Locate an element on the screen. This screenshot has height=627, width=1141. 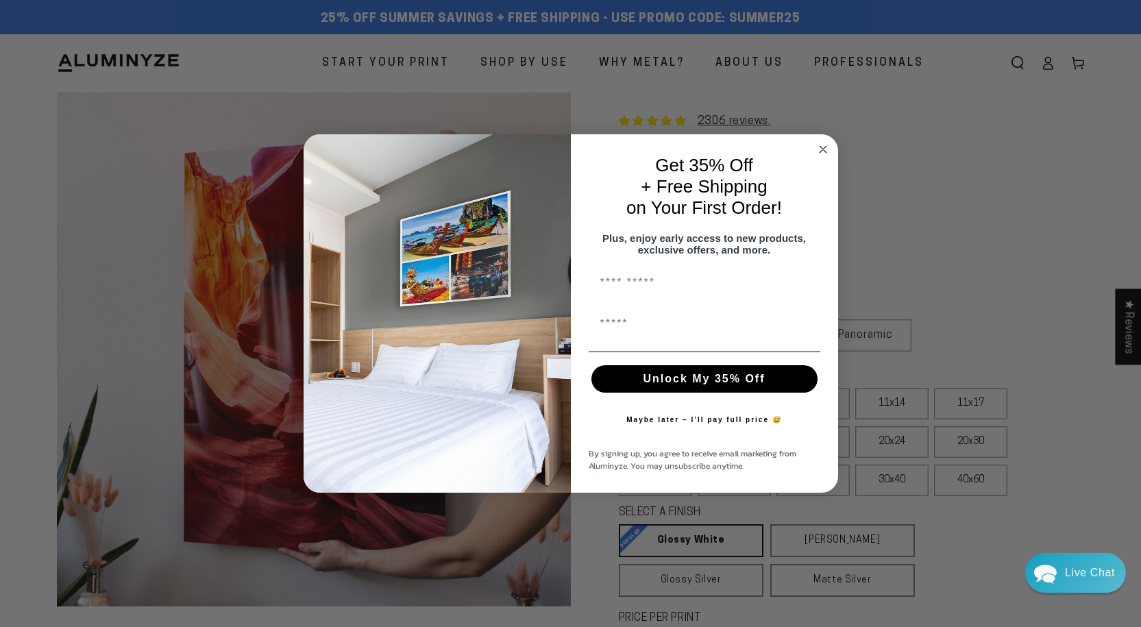
div: Chat widget toggle is located at coordinates (1075, 573).